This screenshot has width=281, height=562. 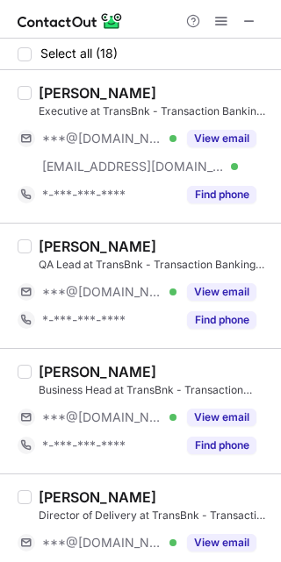 I want to click on div: Executive at TransBnk - Transaction Banking Platform, so click(x=154, y=111).